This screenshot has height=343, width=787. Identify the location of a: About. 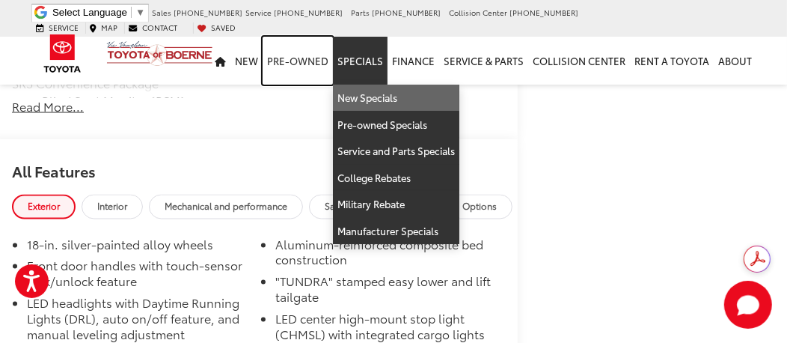
(734, 61).